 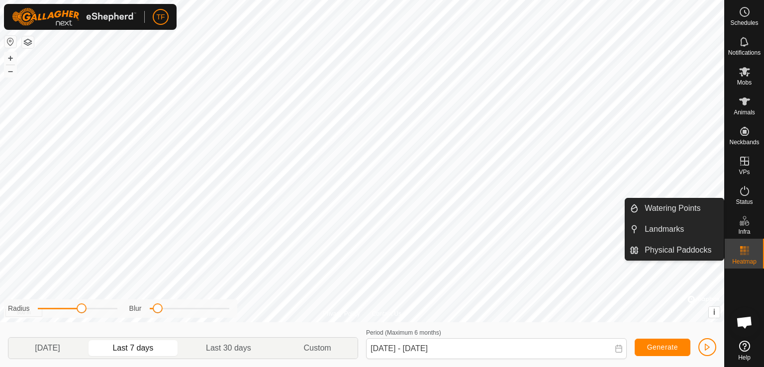 What do you see at coordinates (744, 142) in the screenshot?
I see `span: Neckbands` at bounding box center [744, 142].